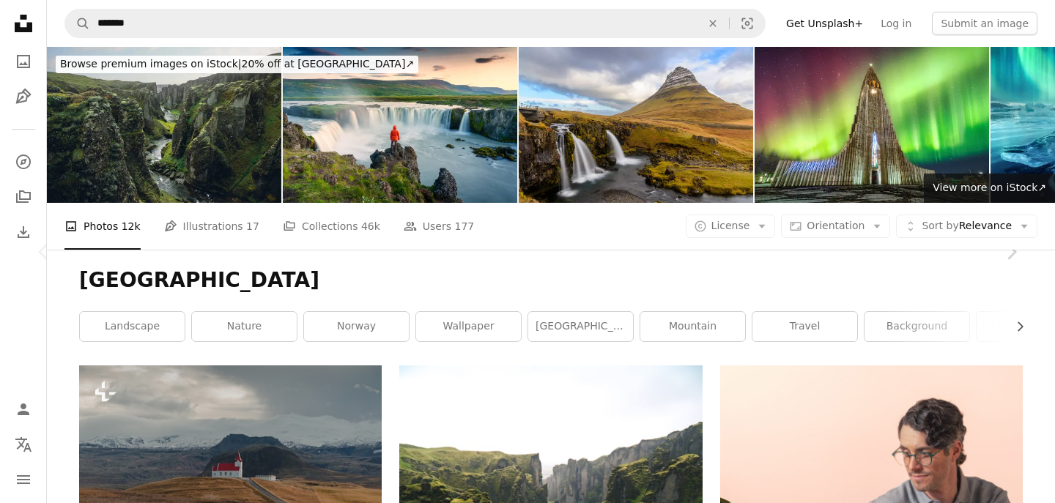 Image resolution: width=1055 pixels, height=503 pixels. Describe the element at coordinates (872, 125) in the screenshot. I see `img: Aurora borealis above hallgrimskirkja church in central of reykjavik city, Iceland` at that location.